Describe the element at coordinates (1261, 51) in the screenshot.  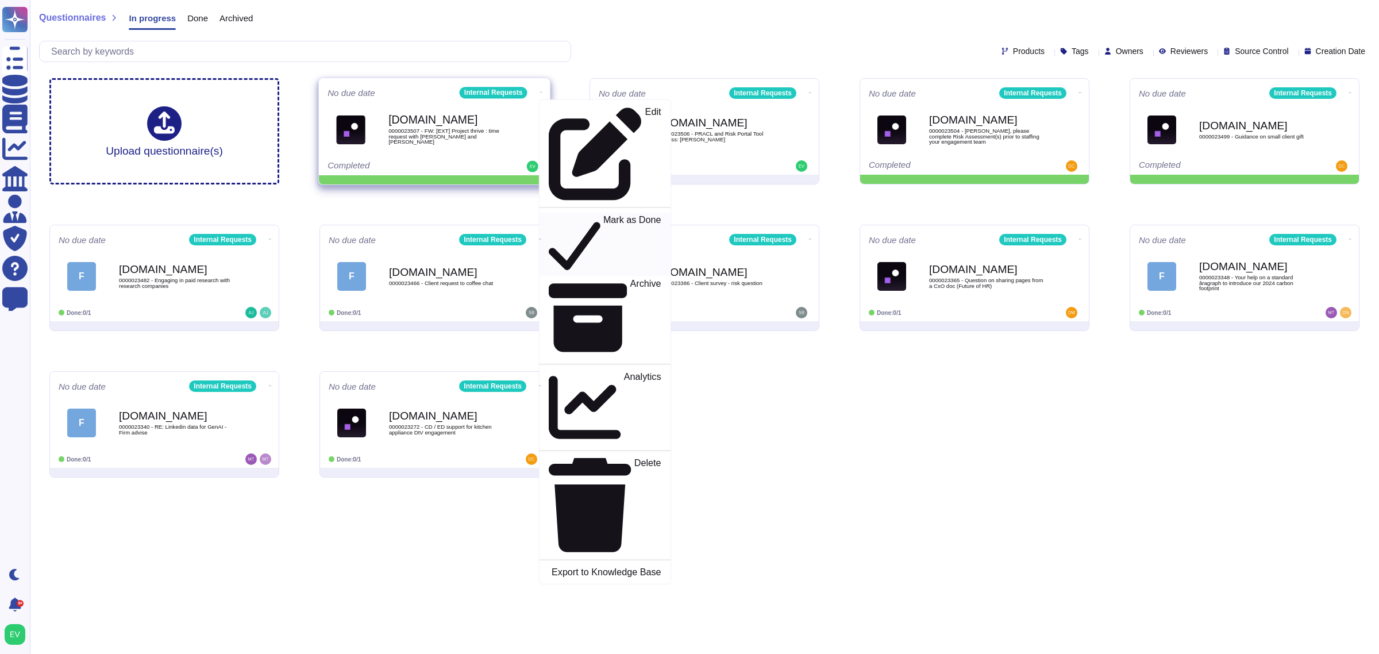
I see `span: Source Control` at that location.